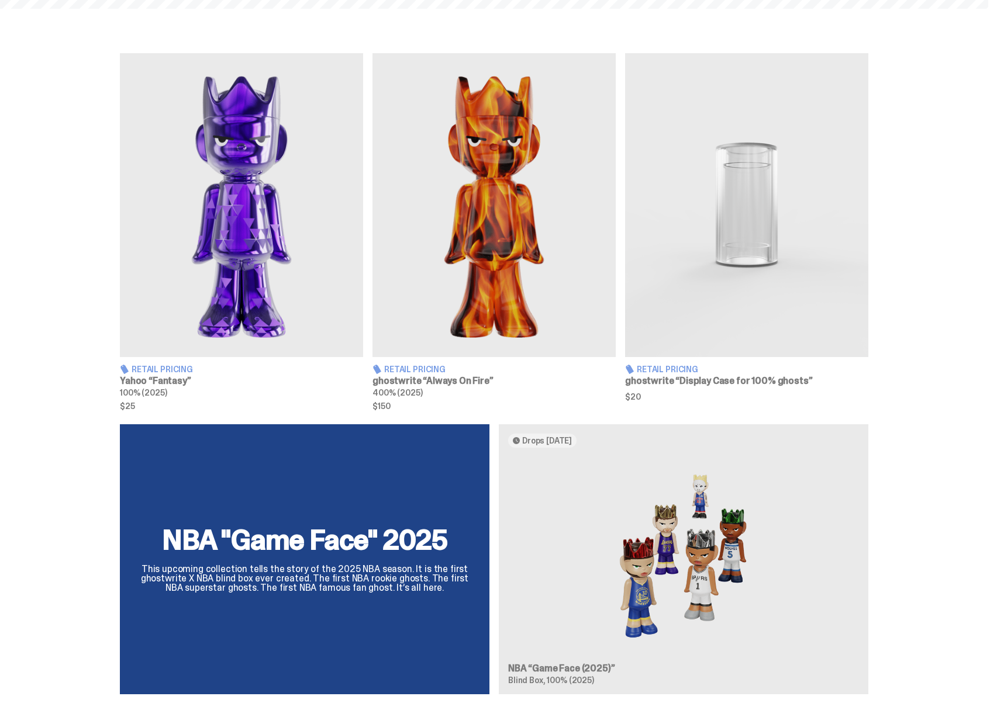  What do you see at coordinates (683, 669) in the screenshot?
I see `h3: NBA “Game Face (2025)”` at bounding box center [683, 669].